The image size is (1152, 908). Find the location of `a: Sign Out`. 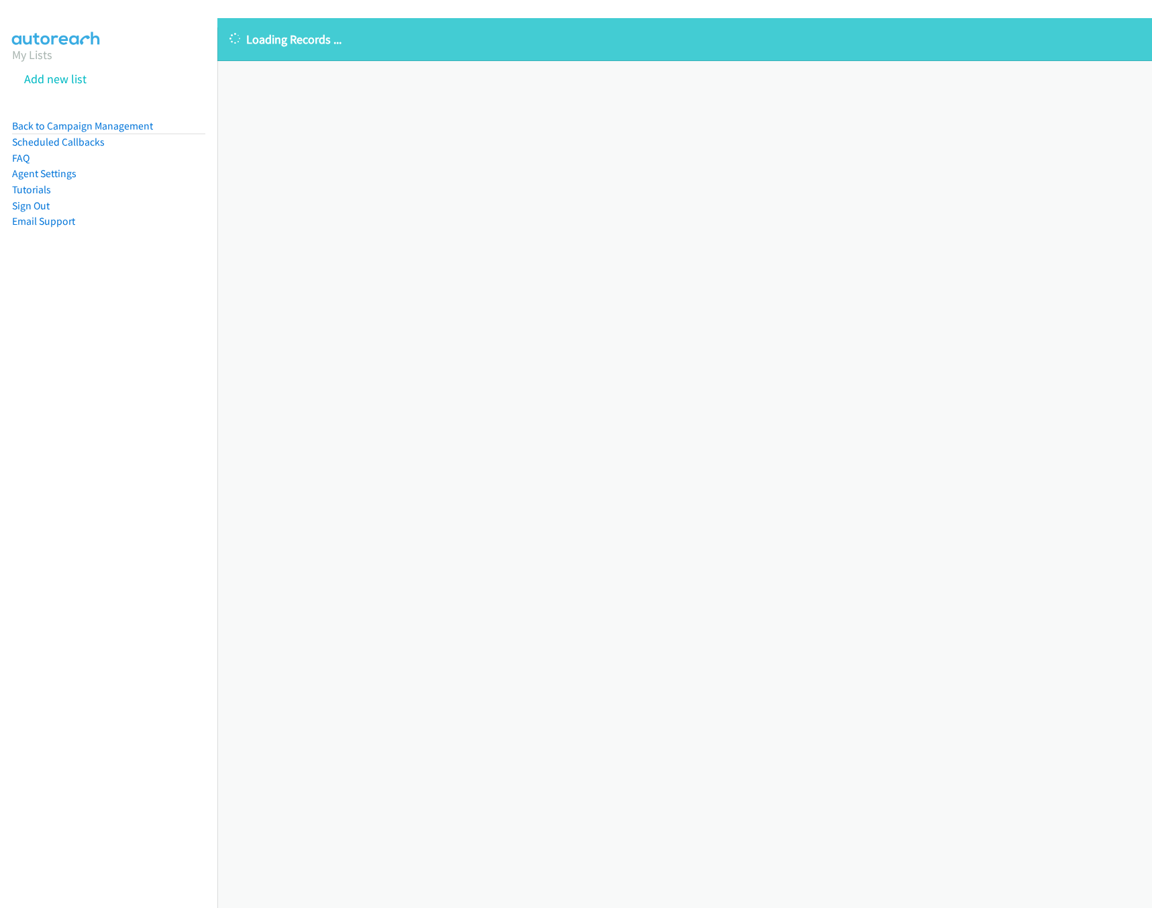

a: Sign Out is located at coordinates (31, 205).